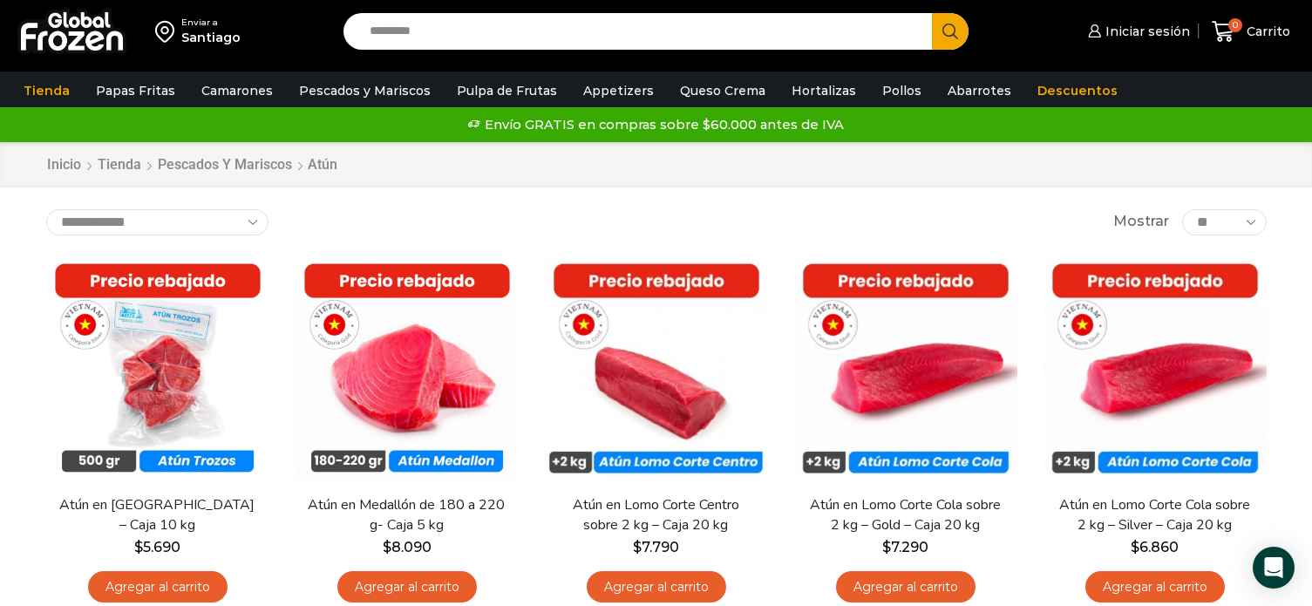  What do you see at coordinates (618, 91) in the screenshot?
I see `a: Appetizers` at bounding box center [618, 91].